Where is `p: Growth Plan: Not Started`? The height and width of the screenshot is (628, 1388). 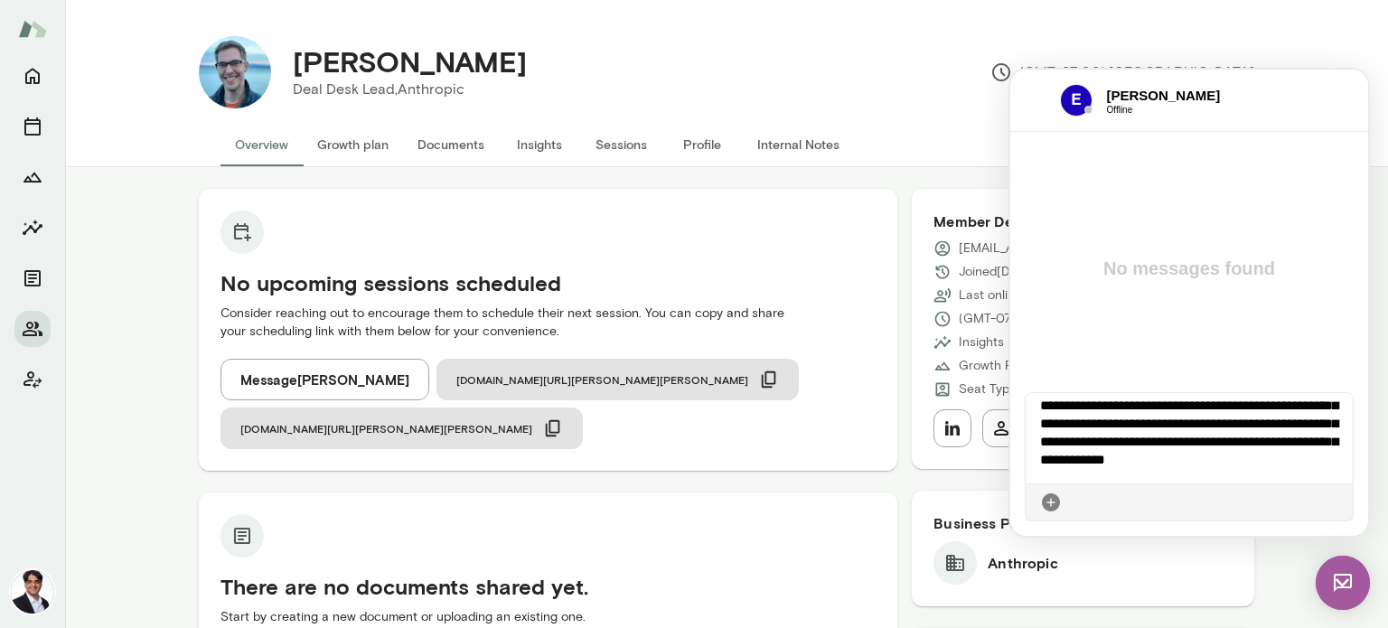
p: Growth Plan: Not Started is located at coordinates (1029, 366).